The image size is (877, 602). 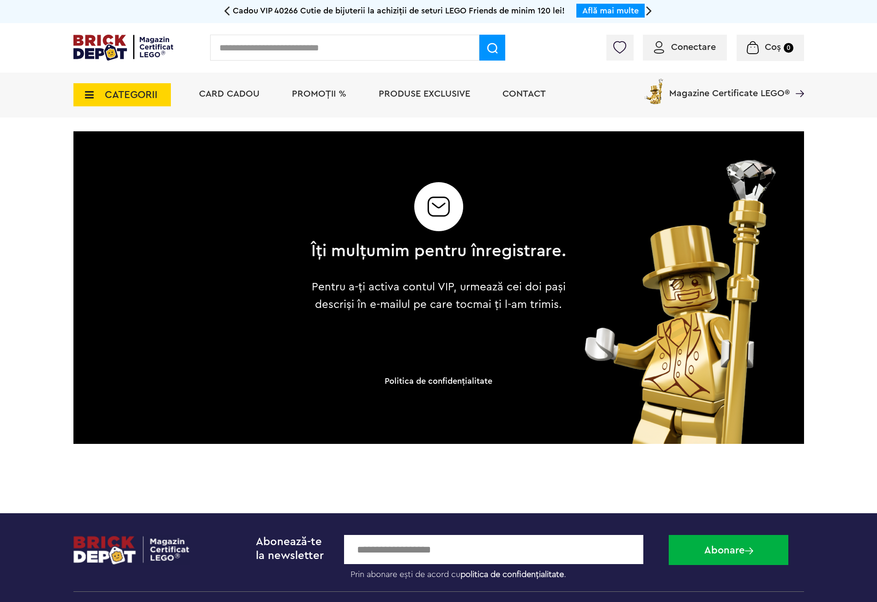 What do you see at coordinates (131, 95) in the screenshot?
I see `span: CATEGORII` at bounding box center [131, 95].